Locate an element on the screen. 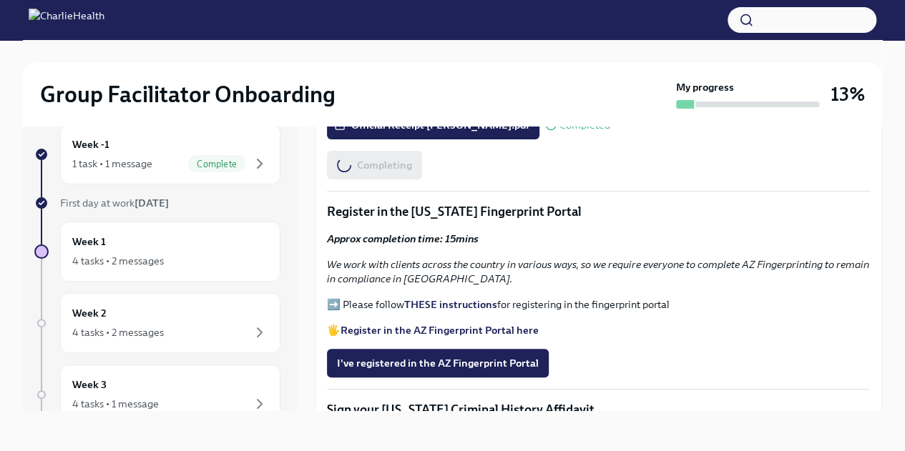 The width and height of the screenshot is (905, 451). a: Week 14 tasks • 2 messages is located at coordinates (157, 252).